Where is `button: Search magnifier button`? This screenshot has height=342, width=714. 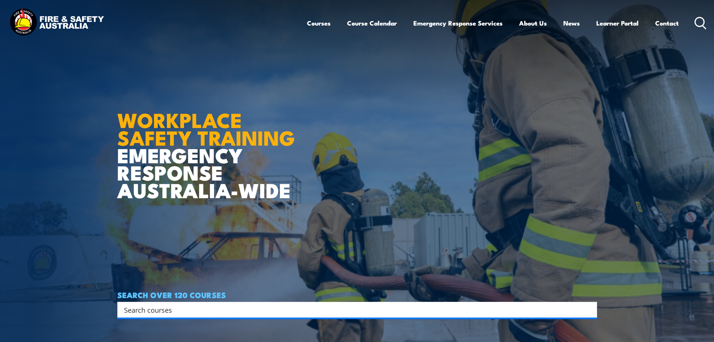 button: Search magnifier button is located at coordinates (590, 309).